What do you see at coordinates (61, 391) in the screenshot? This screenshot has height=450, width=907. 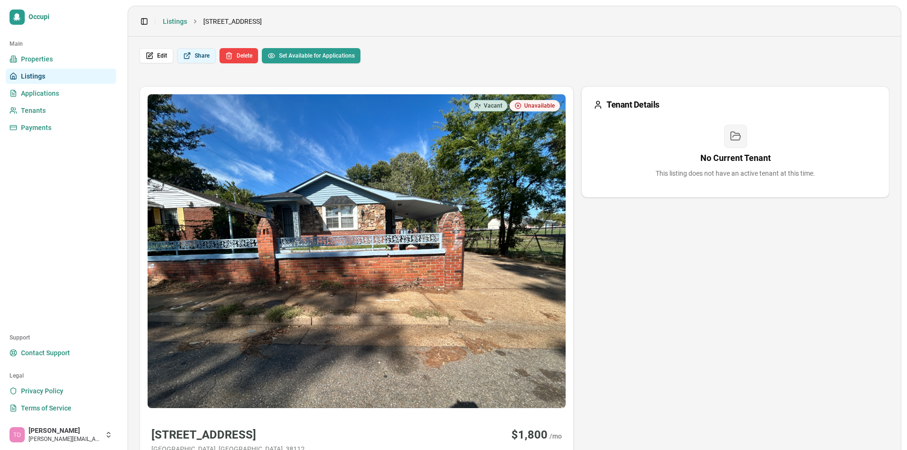 I see `a: Privacy Policy` at bounding box center [61, 391].